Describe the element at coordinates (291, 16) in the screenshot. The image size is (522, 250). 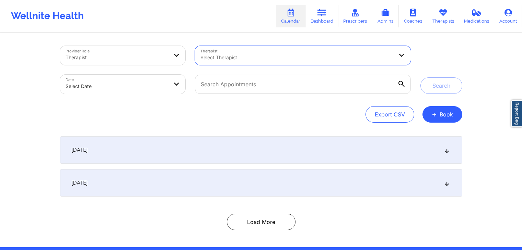
I see `a: Calendar` at that location.